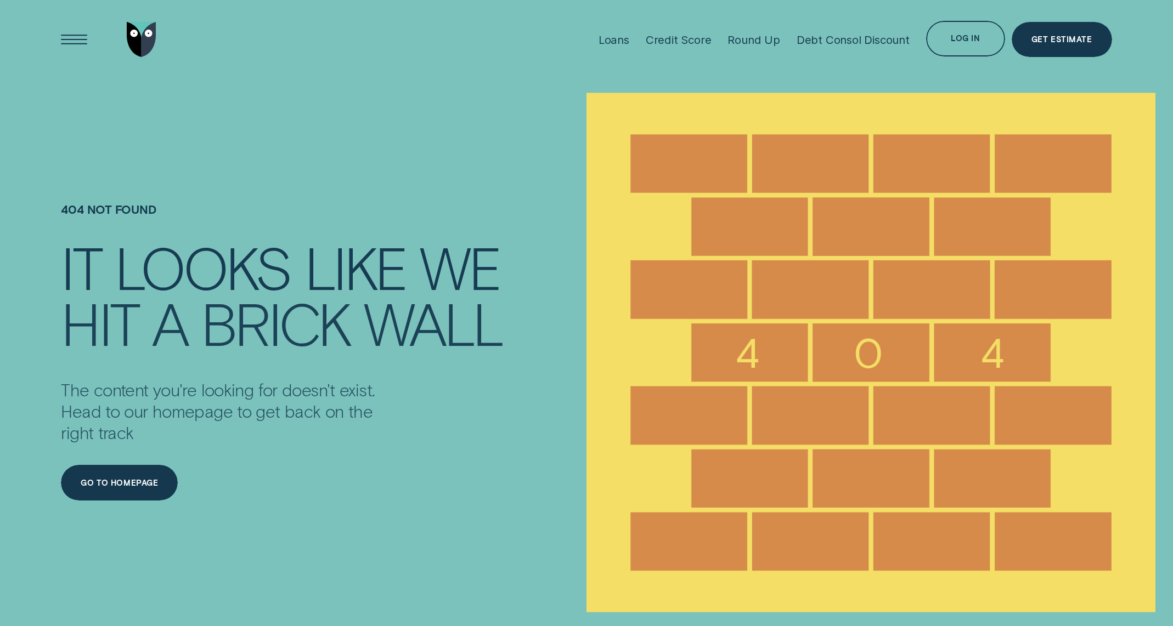 The width and height of the screenshot is (1173, 626). Describe the element at coordinates (853, 39) in the screenshot. I see `div: Debt Consol Discount` at that location.